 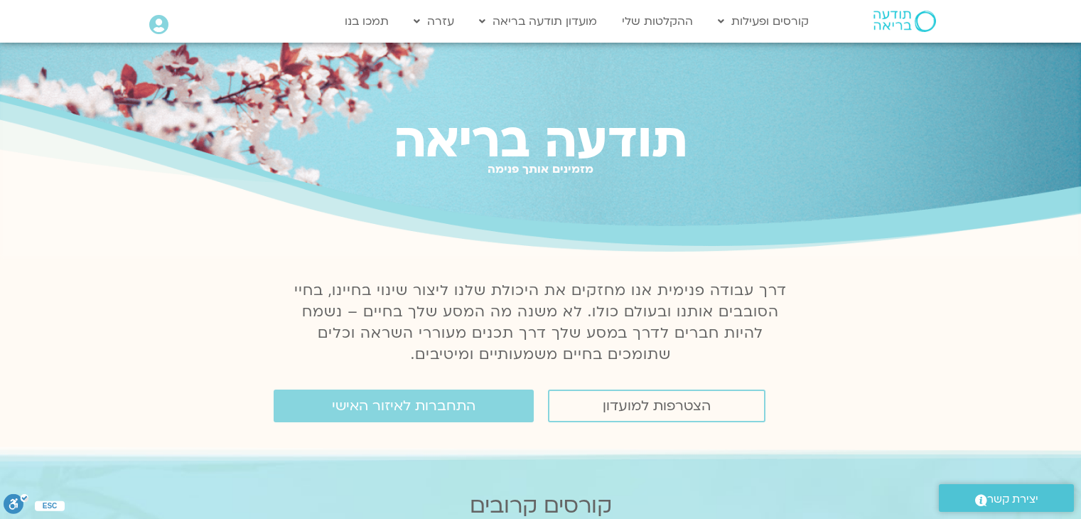 I want to click on a: יצירת קשר, so click(x=1007, y=498).